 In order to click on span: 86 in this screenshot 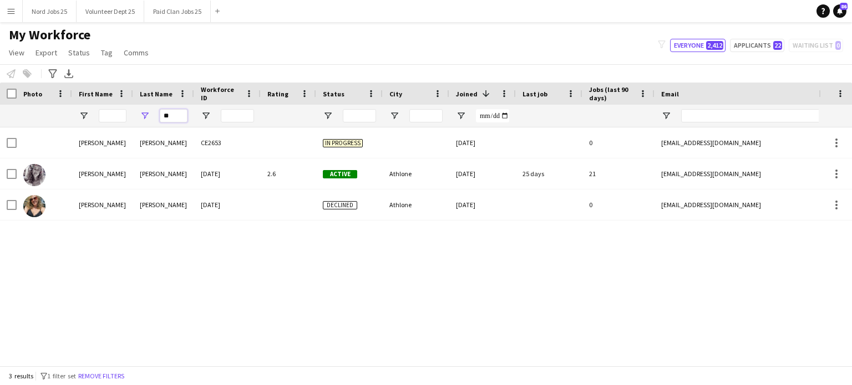, I will do `click(844, 6)`.